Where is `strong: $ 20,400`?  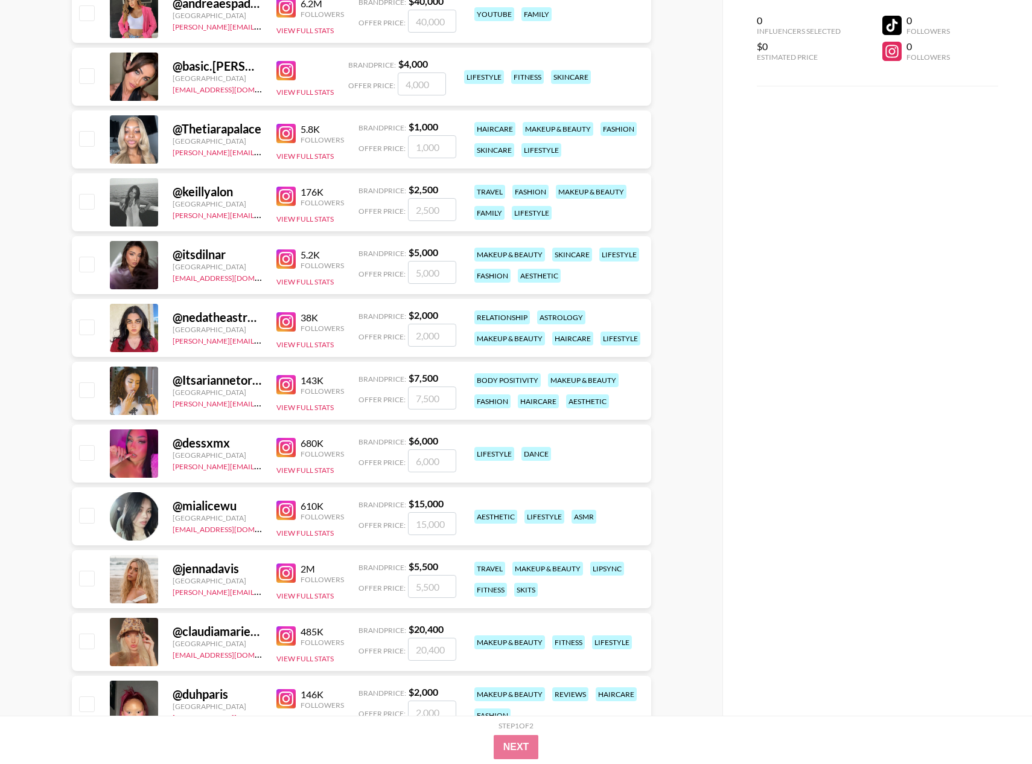
strong: $ 20,400 is located at coordinates (426, 628).